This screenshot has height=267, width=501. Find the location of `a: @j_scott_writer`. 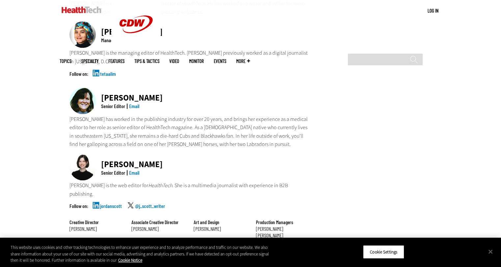

a: @j_scott_writer is located at coordinates (150, 211).